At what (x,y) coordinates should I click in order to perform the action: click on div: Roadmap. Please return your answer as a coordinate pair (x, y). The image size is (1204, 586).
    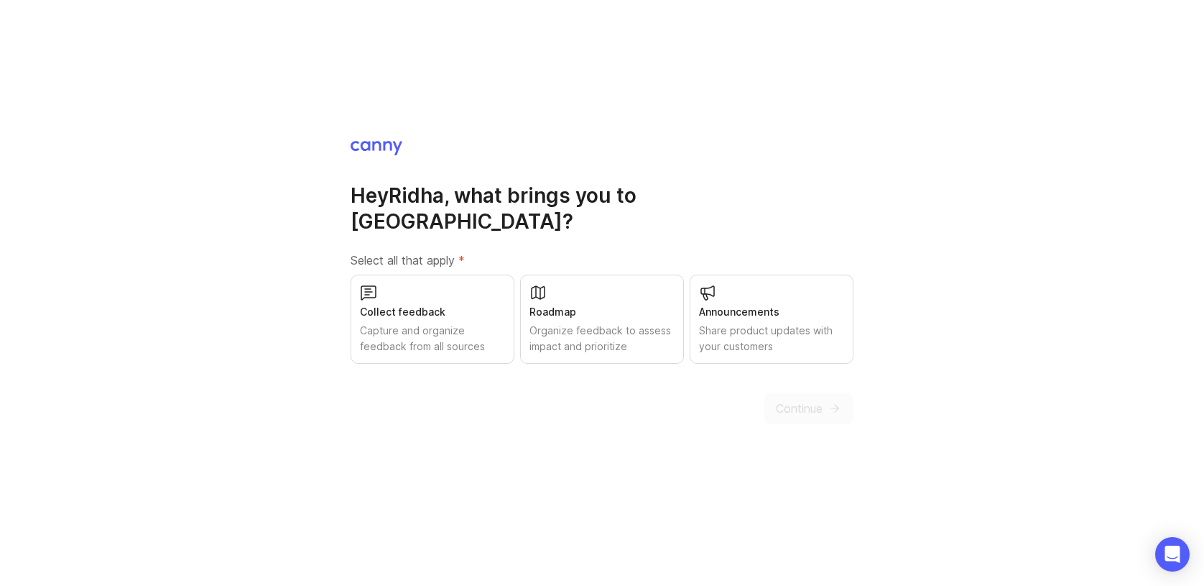
    Looking at the image, I should click on (602, 312).